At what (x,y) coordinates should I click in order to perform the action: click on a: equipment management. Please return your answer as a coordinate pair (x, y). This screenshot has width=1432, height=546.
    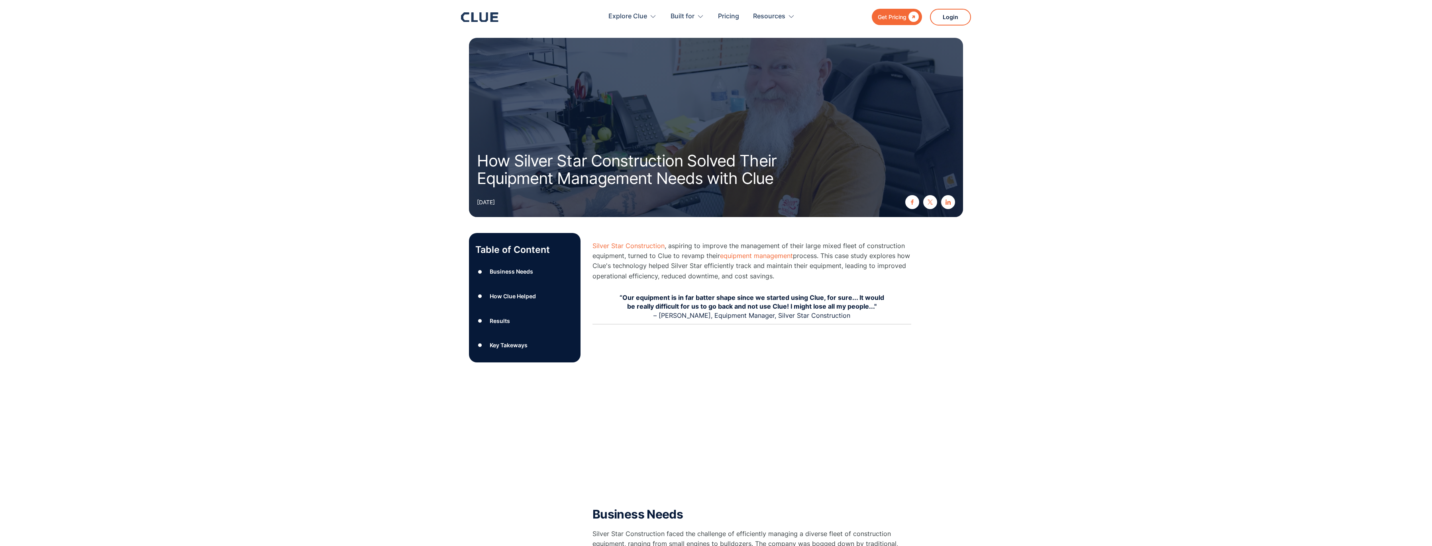
    Looking at the image, I should click on (756, 256).